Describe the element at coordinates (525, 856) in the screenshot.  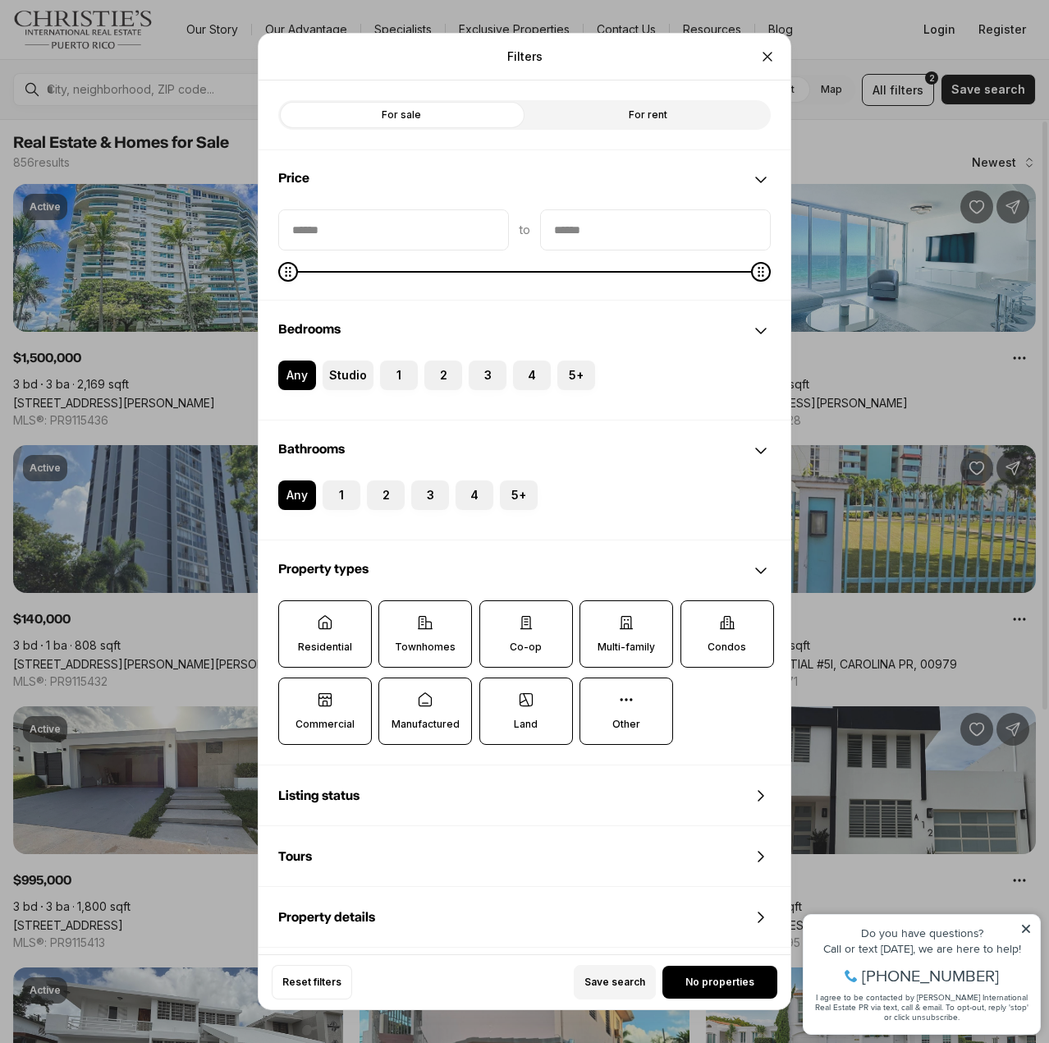
I see `div: Tours` at that location.